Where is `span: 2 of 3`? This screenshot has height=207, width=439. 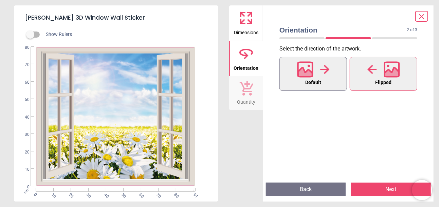
span: 2 of 3 is located at coordinates (412, 30).